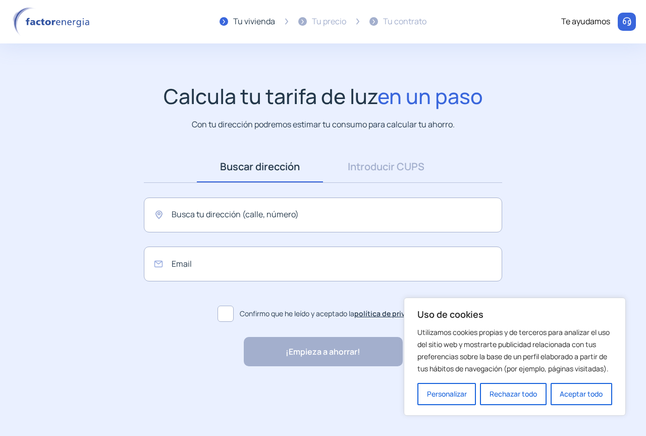 The width and height of the screenshot is (646, 436). Describe the element at coordinates (334, 314) in the screenshot. I see `span: Confirmo que he leído y aceptado la` at that location.